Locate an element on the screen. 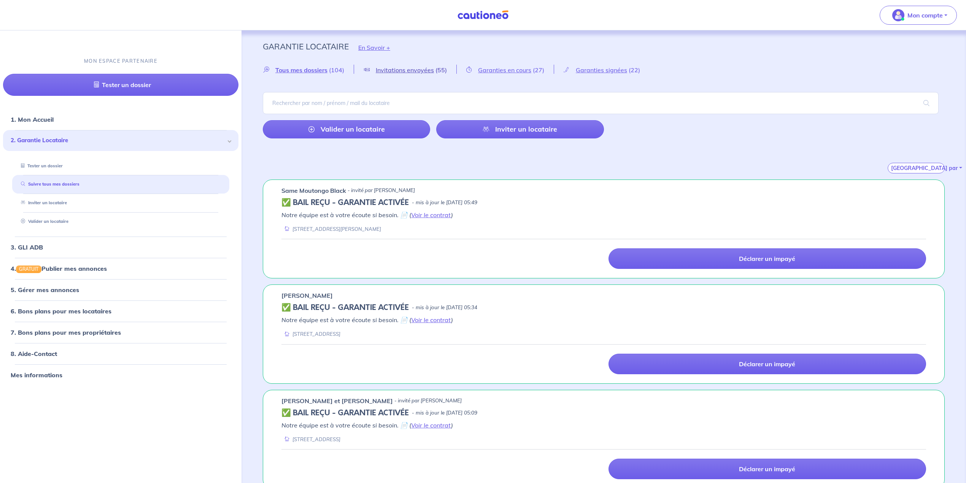  div: Inviter un locataire is located at coordinates (121, 203).